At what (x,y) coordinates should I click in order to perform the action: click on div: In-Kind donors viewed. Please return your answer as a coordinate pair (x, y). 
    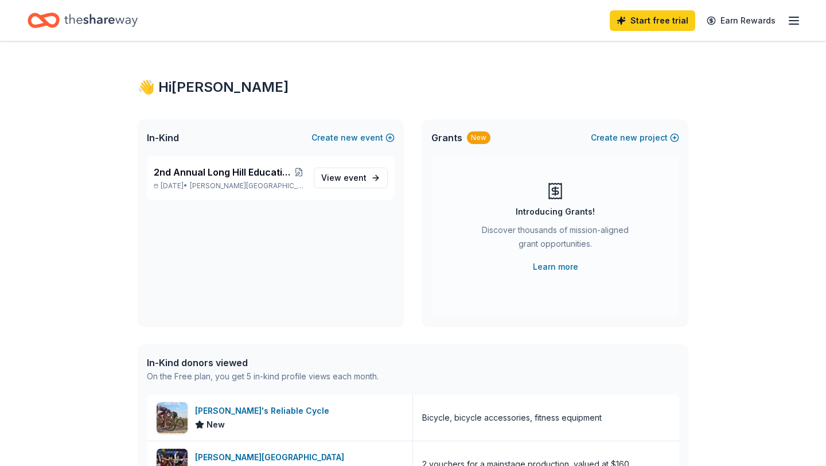
    Looking at the image, I should click on (263, 363).